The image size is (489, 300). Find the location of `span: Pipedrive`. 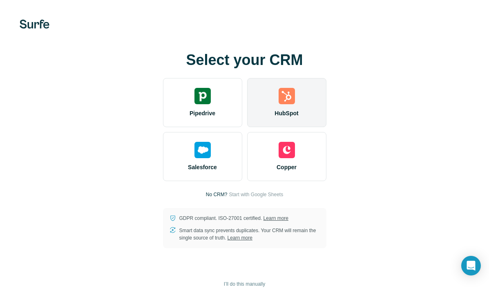

span: Pipedrive is located at coordinates (202, 113).